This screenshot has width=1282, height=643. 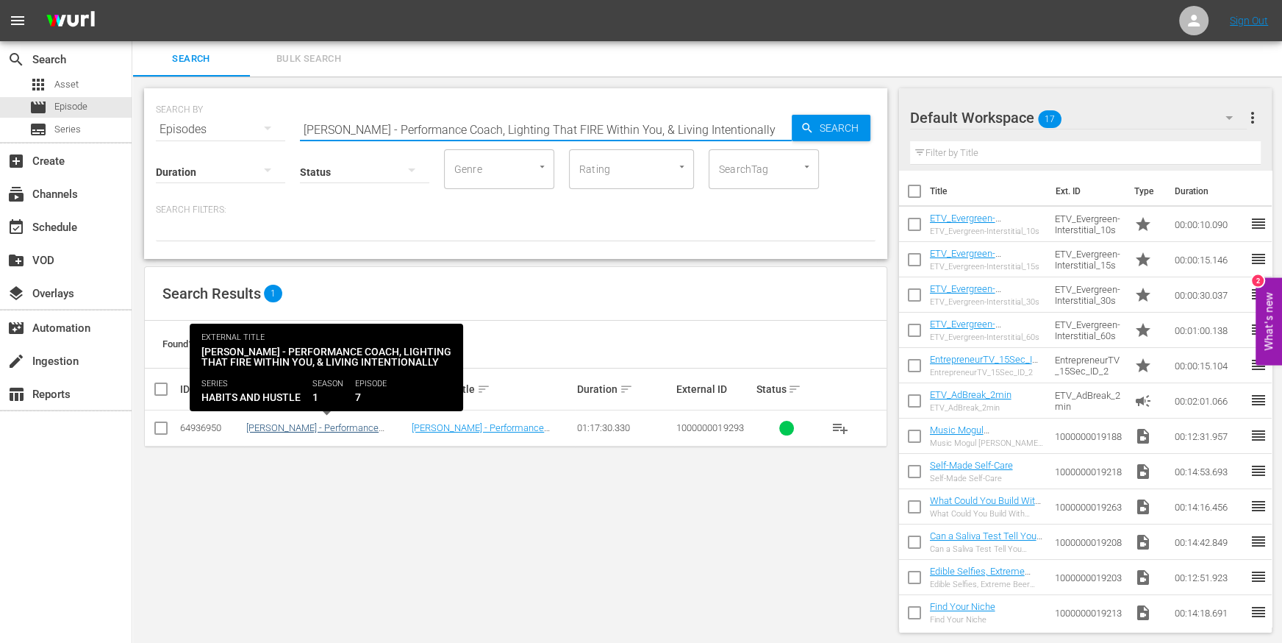 I want to click on a: ETV_Evergreen-Interstitial_15s, so click(x=965, y=259).